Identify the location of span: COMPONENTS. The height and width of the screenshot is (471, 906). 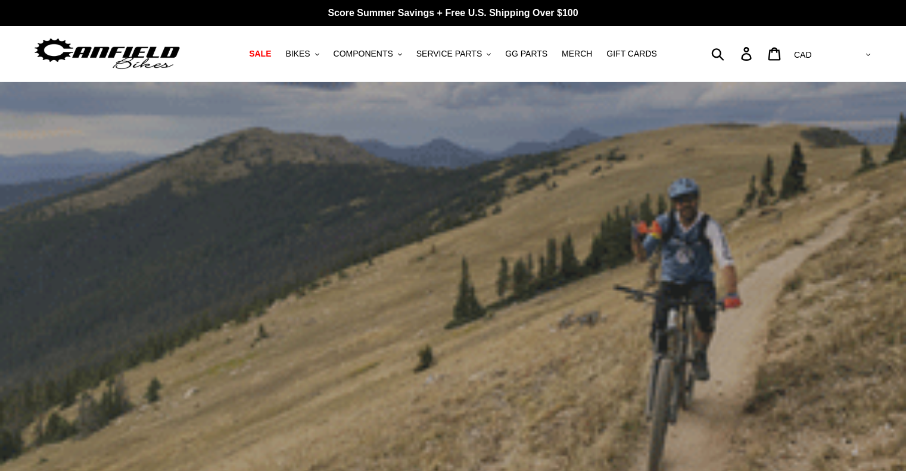
(364, 54).